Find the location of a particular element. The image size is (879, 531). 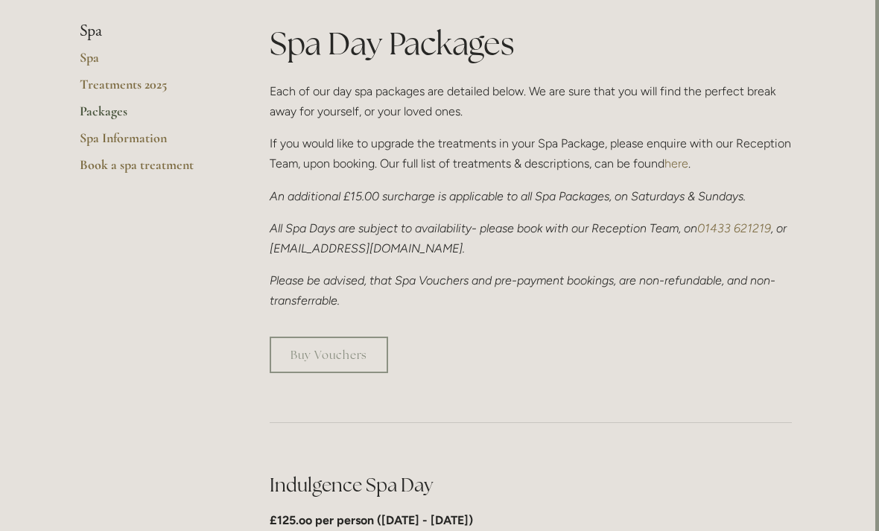

li: Spa is located at coordinates (150, 31).